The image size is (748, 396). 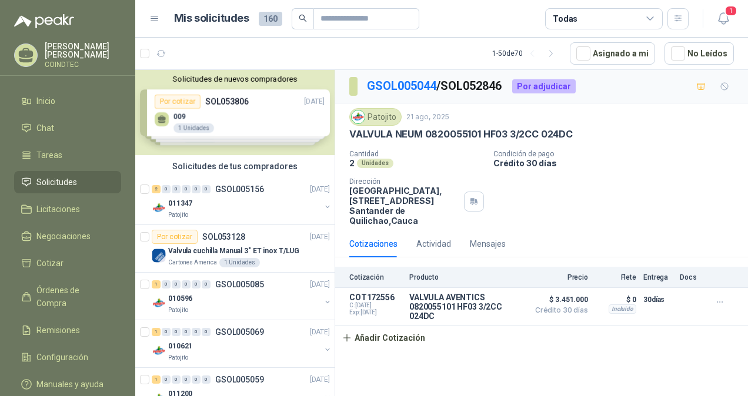 I want to click on p: / SOL052846, so click(x=435, y=86).